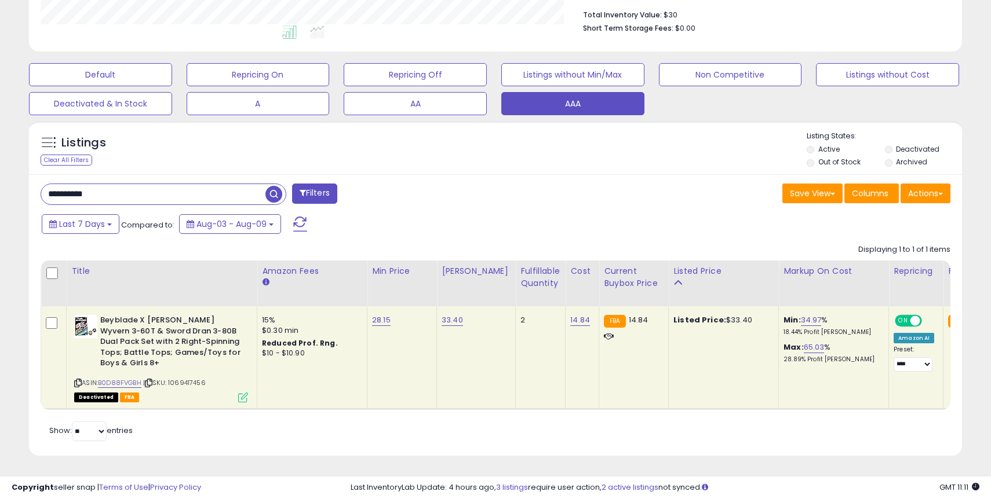 The image size is (991, 499). Describe the element at coordinates (148, 225) in the screenshot. I see `span: Compared to:` at that location.